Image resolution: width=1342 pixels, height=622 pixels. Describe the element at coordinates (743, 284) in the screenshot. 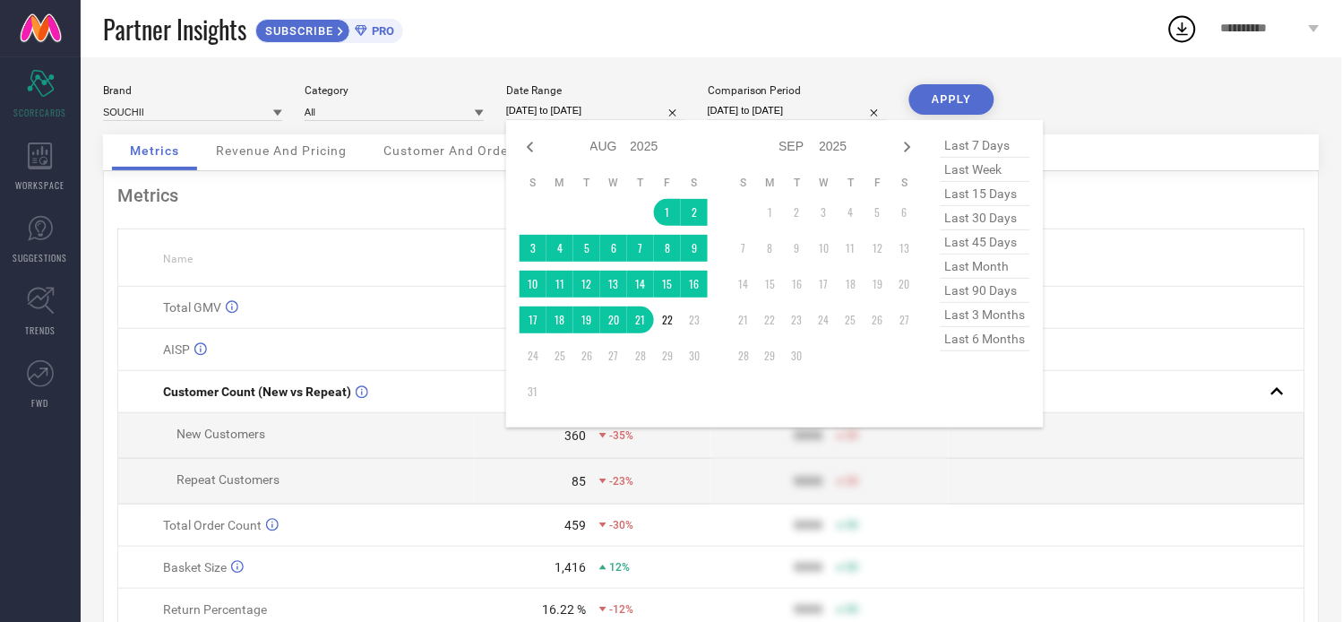

I see `td: Sun Sep 14 2025` at that location.